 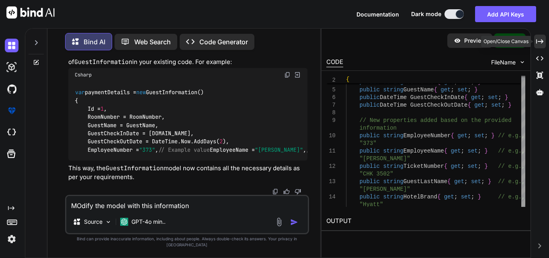 I want to click on span: Dark mode, so click(x=426, y=14).